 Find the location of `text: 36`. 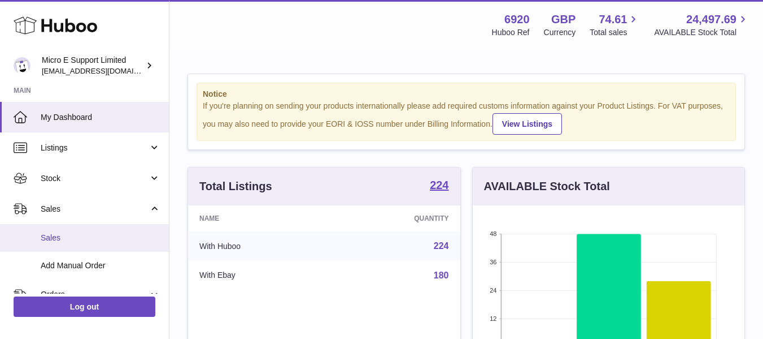

text: 36 is located at coordinates (493, 262).